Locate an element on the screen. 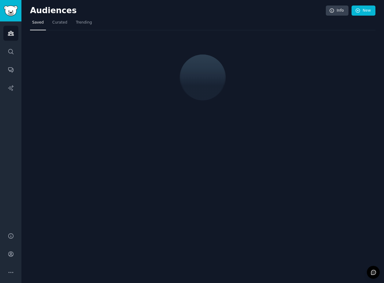 This screenshot has height=283, width=384. a: Info is located at coordinates (337, 11).